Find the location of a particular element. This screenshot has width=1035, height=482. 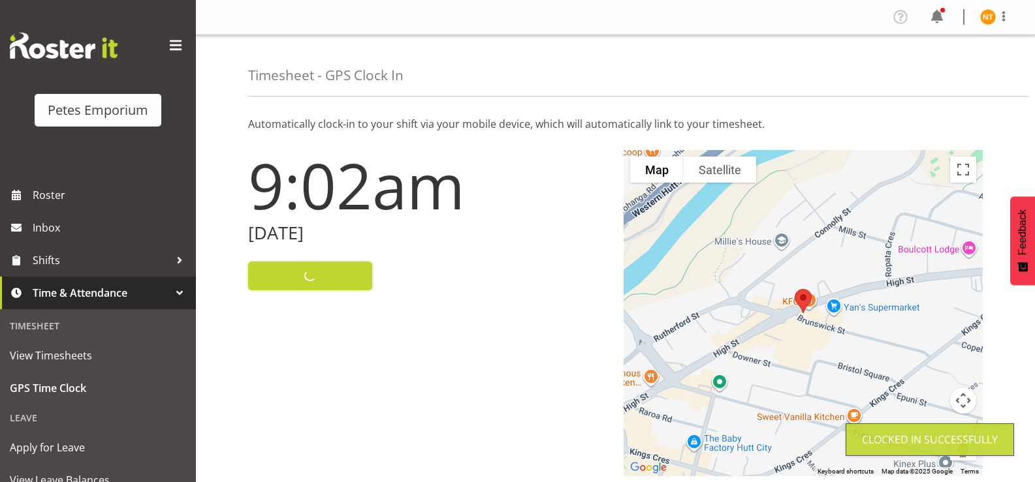

h1: 9:02am is located at coordinates (428, 185).